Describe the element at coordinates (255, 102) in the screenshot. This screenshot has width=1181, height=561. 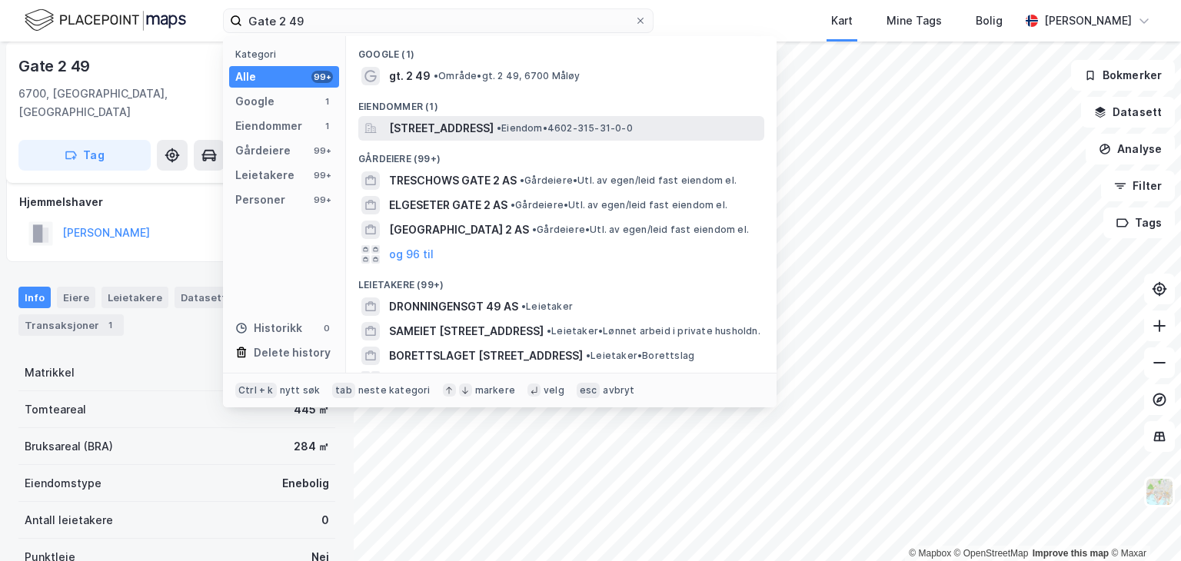
I see `div: Google` at that location.